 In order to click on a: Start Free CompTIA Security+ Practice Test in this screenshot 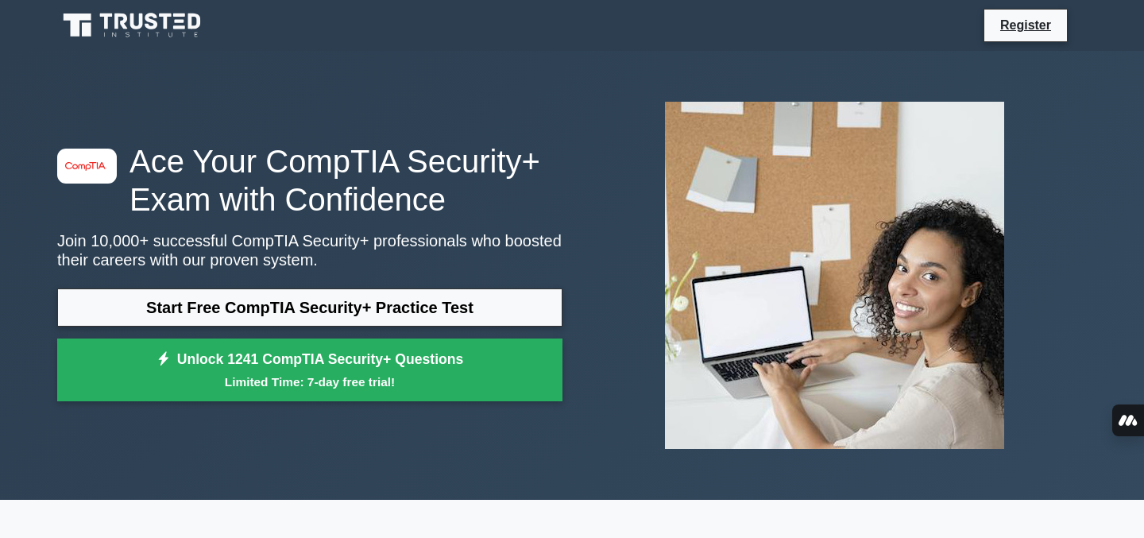, I will do `click(310, 307)`.